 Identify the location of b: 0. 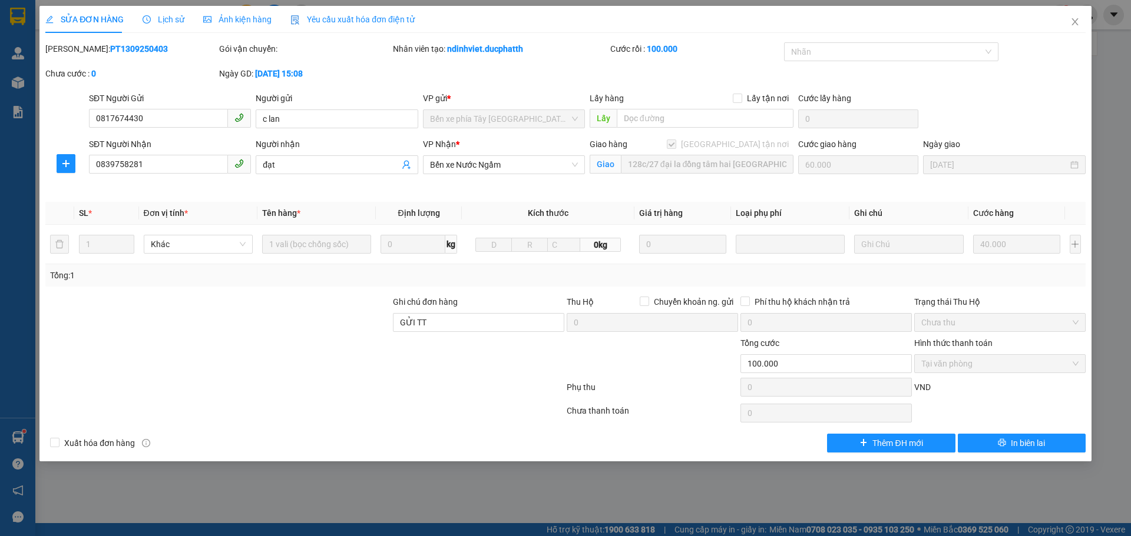
(94, 74).